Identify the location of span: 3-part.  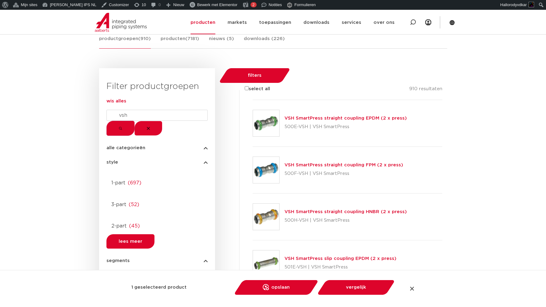
(119, 205).